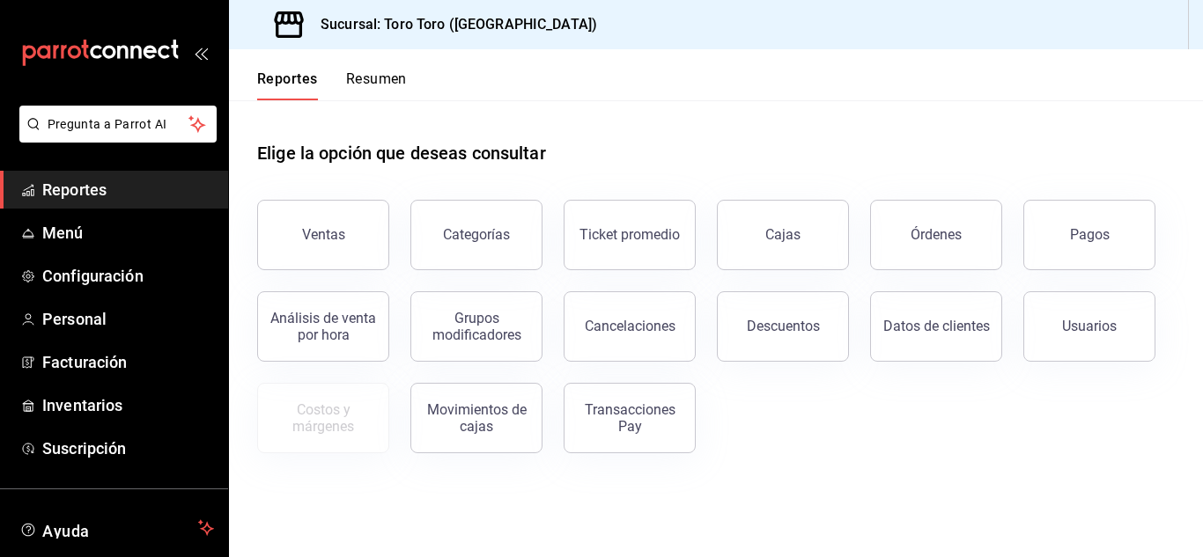 The width and height of the screenshot is (1203, 557). What do you see at coordinates (128, 276) in the screenshot?
I see `span: Configuración` at bounding box center [128, 276].